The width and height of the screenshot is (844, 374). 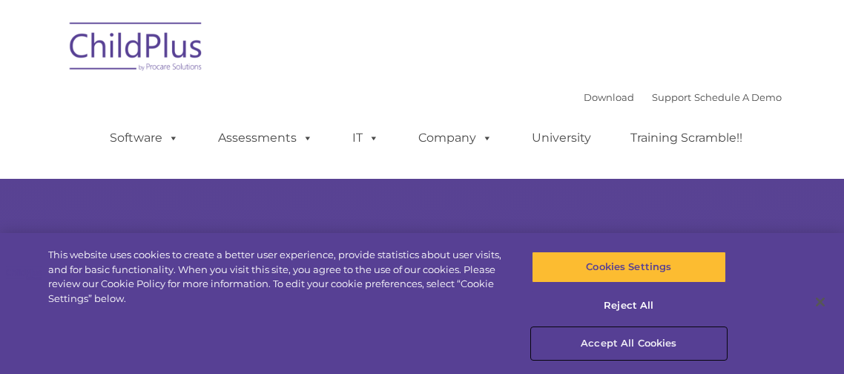 What do you see at coordinates (629, 267) in the screenshot?
I see `button: Cookies Settings` at bounding box center [629, 267].